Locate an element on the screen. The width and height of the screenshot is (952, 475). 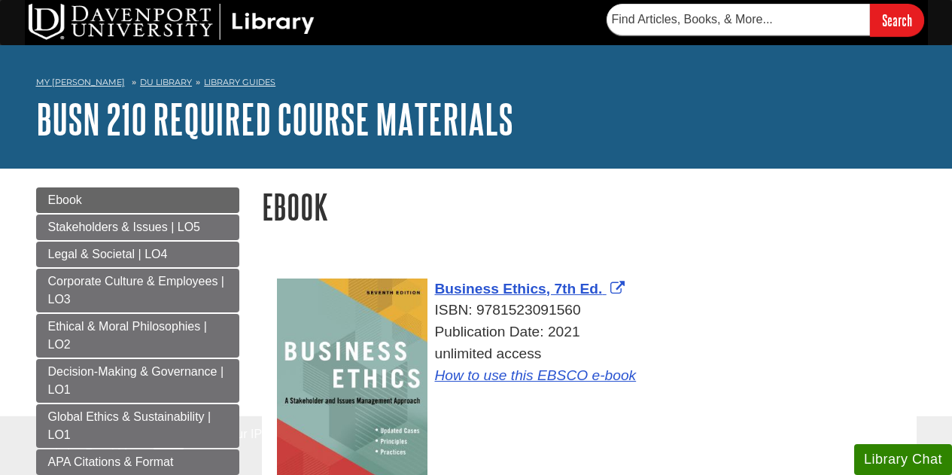
nav: breadcrumb is located at coordinates (476, 84).